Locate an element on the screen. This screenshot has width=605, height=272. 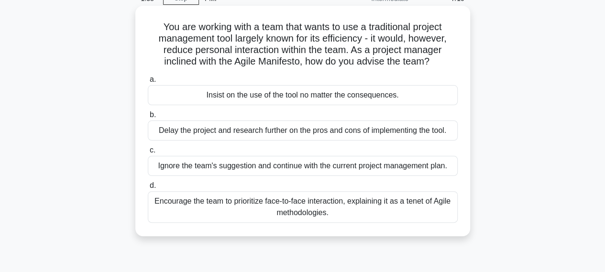
span: c. is located at coordinates (153, 150).